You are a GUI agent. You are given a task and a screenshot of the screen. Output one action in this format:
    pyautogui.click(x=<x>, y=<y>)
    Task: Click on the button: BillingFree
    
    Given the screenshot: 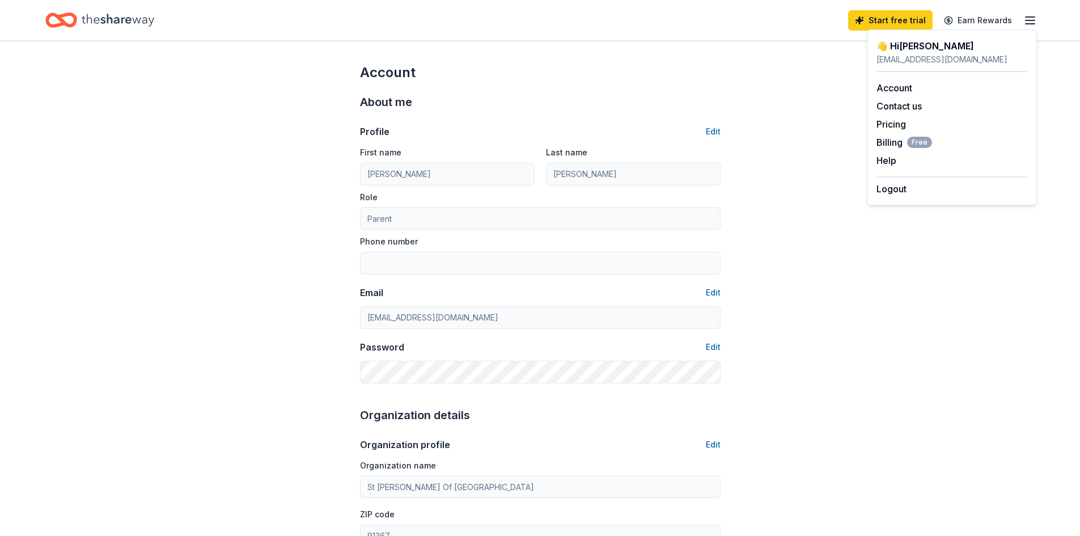 What is the action you would take?
    pyautogui.click(x=904, y=142)
    